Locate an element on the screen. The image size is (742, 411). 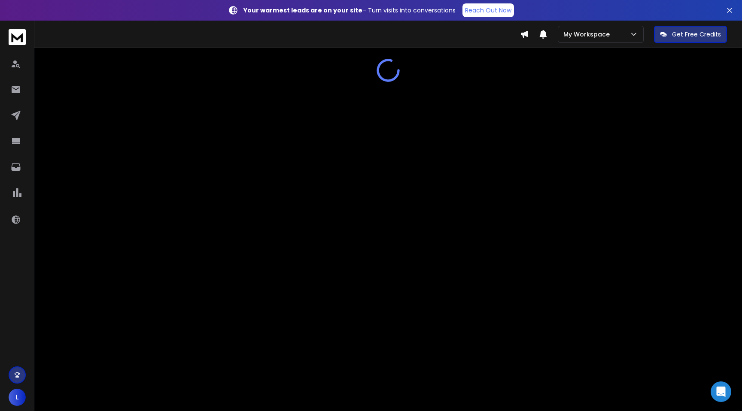
p: Get Free Credits is located at coordinates (696, 34).